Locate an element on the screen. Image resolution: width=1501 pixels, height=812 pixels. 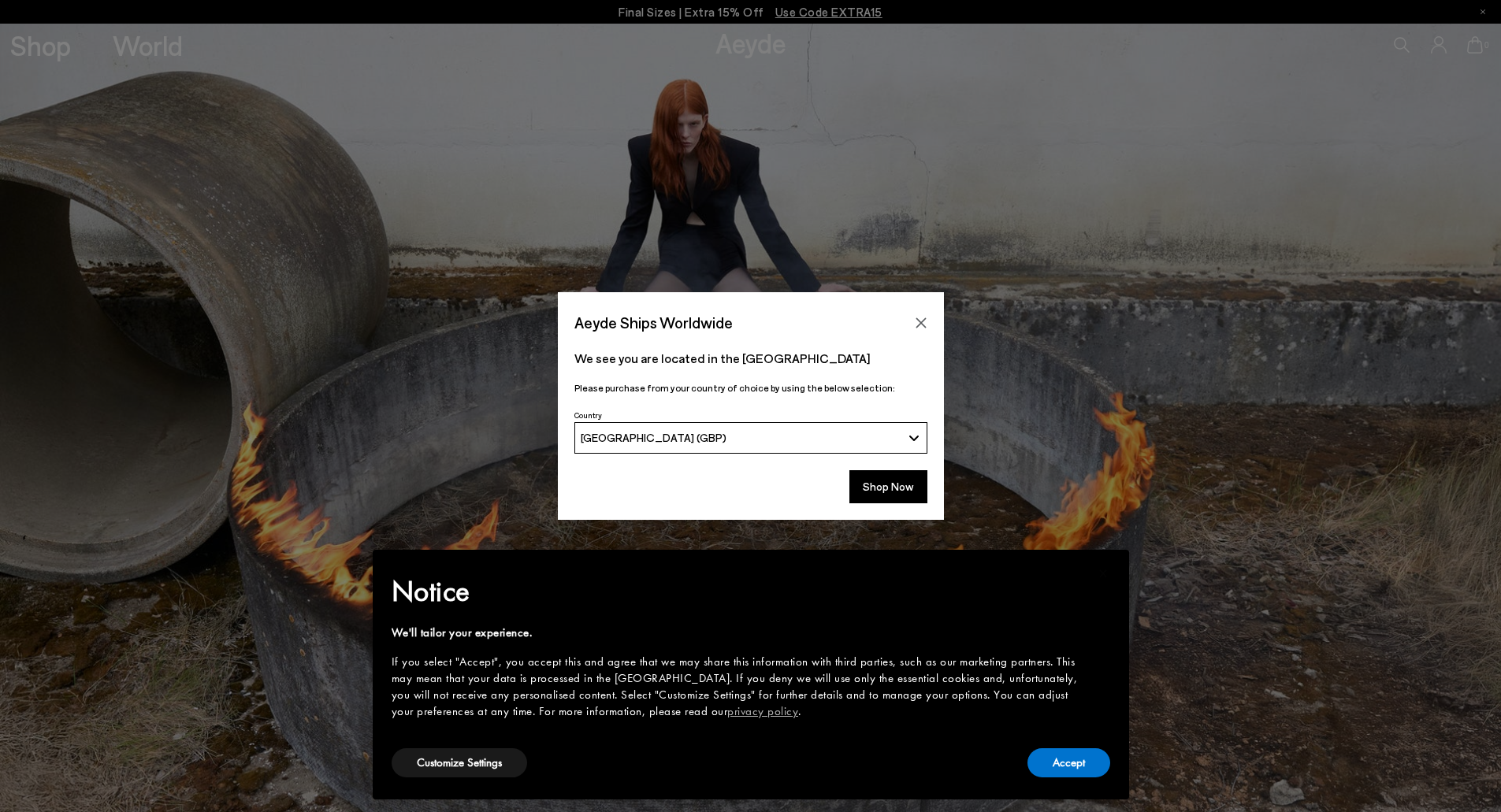
button: Customize Settings is located at coordinates (459, 762).